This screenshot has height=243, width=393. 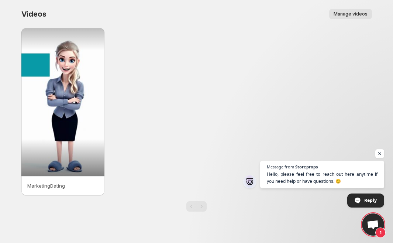 What do you see at coordinates (63, 186) in the screenshot?
I see `p: MarketingDating` at bounding box center [63, 186].